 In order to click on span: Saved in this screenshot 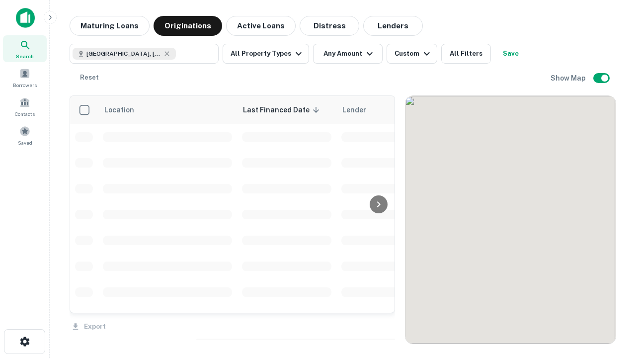, I will do `click(25, 143)`.